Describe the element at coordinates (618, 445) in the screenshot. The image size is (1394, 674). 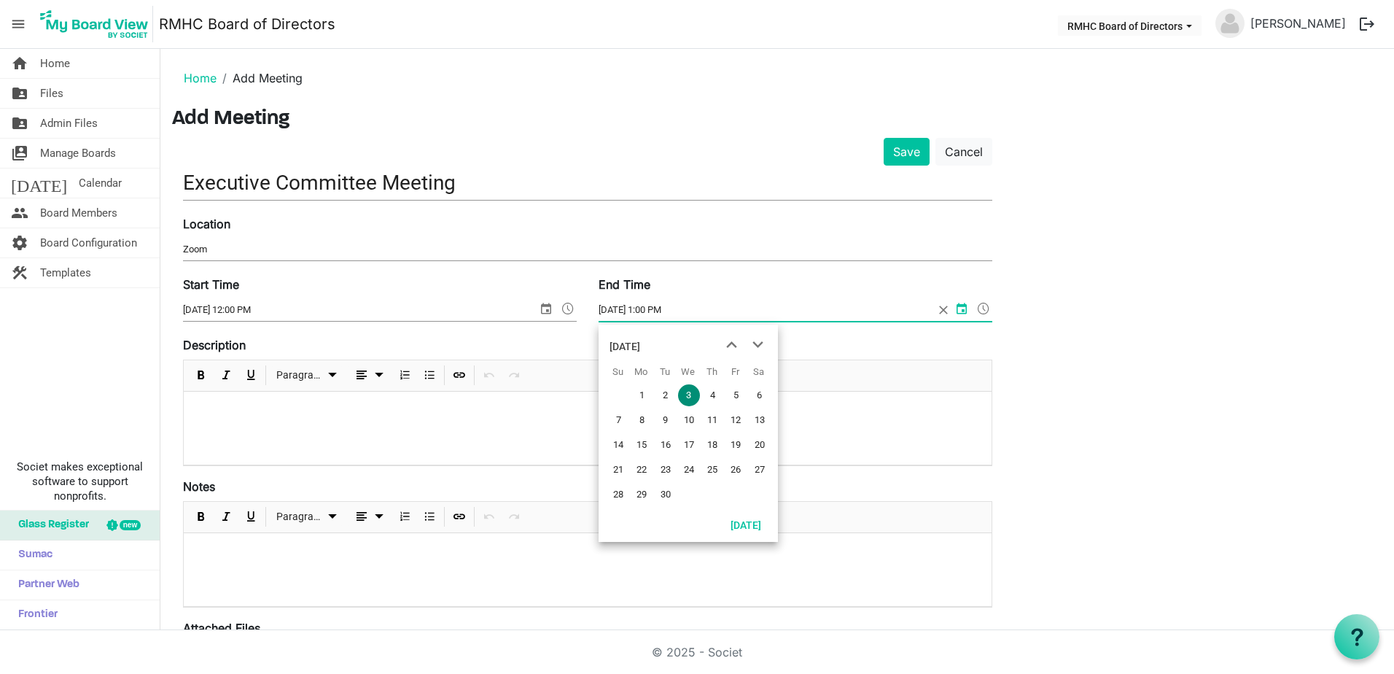
I see `span: Sunday, September 14, 2025` at that location.